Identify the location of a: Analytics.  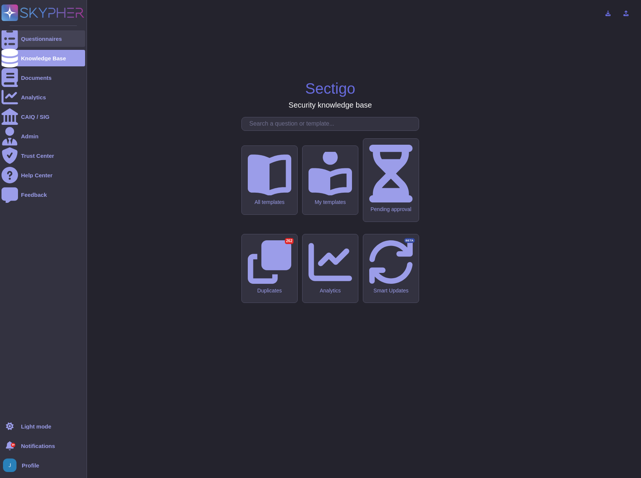
(43, 97).